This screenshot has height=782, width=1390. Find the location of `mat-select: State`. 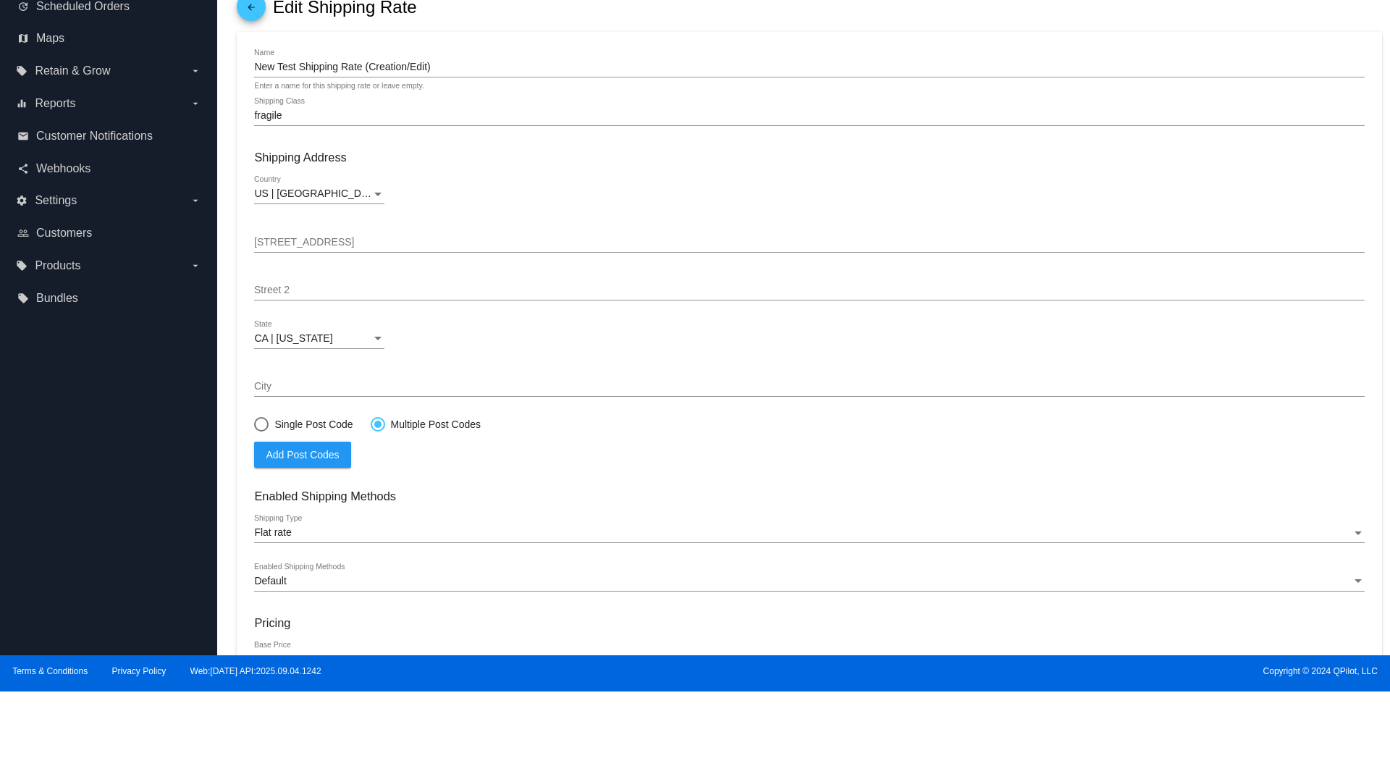

mat-select: State is located at coordinates (319, 339).